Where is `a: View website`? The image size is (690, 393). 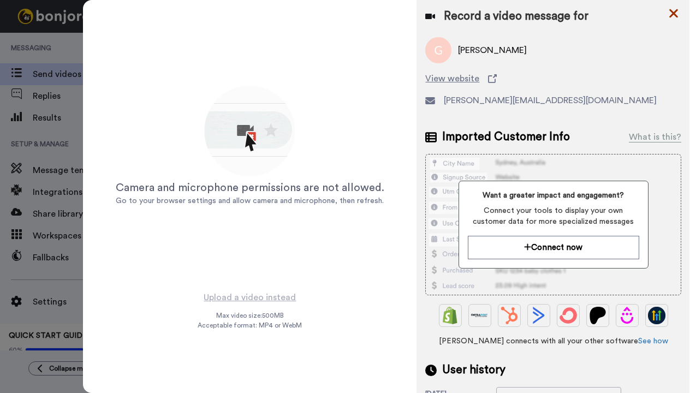
a: View website is located at coordinates (553, 79).